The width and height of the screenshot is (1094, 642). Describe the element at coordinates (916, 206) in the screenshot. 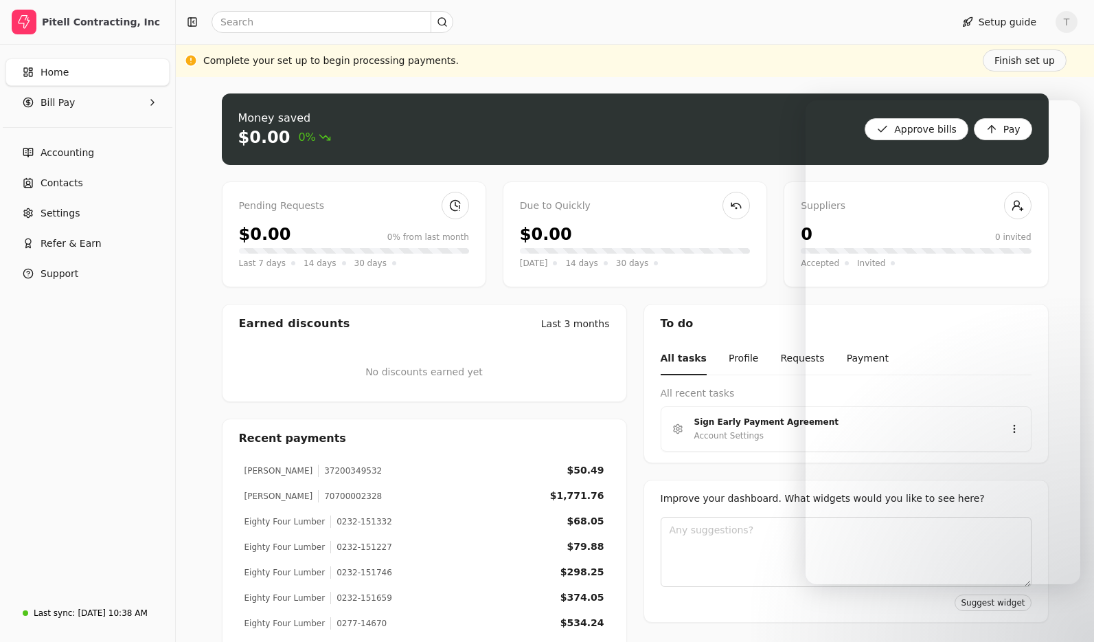

I see `div: Suppliers` at that location.